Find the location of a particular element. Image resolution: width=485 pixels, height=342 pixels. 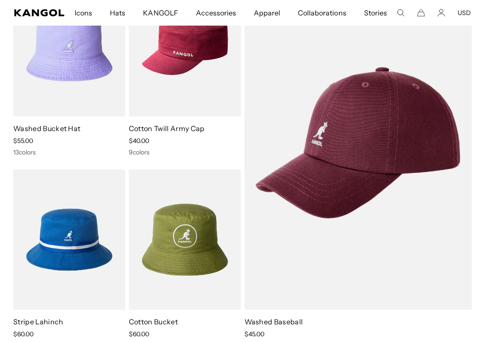

a: Account is located at coordinates (442, 13).